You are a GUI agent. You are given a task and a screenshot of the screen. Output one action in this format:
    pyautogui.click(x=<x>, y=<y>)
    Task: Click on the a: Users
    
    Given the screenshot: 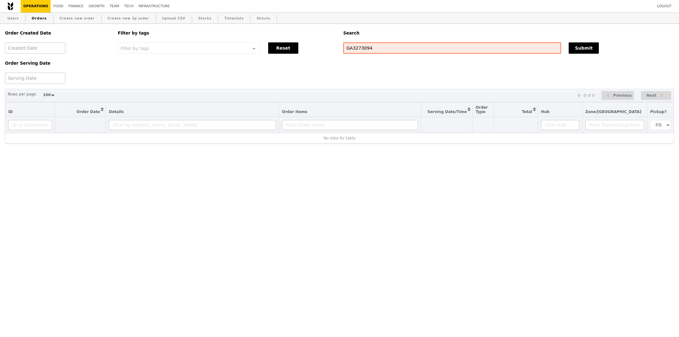 What is the action you would take?
    pyautogui.click(x=13, y=19)
    